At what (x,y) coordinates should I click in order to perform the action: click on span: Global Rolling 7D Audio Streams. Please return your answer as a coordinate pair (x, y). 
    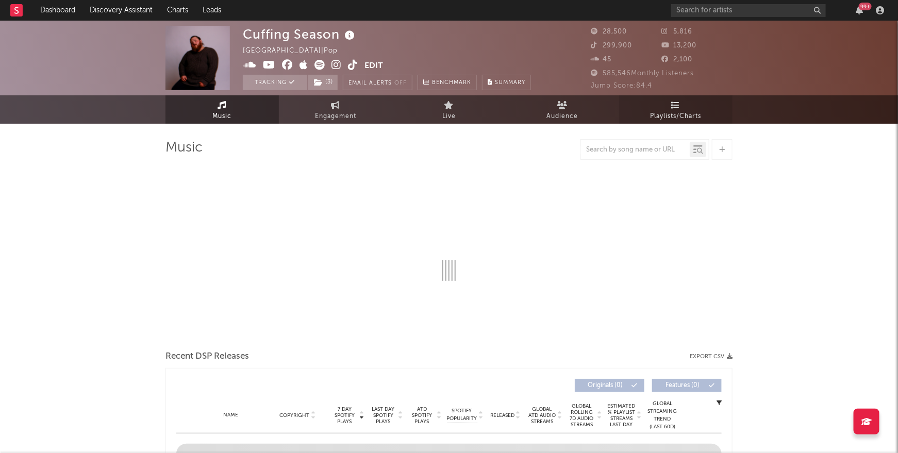
    Looking at the image, I should click on (581, 415).